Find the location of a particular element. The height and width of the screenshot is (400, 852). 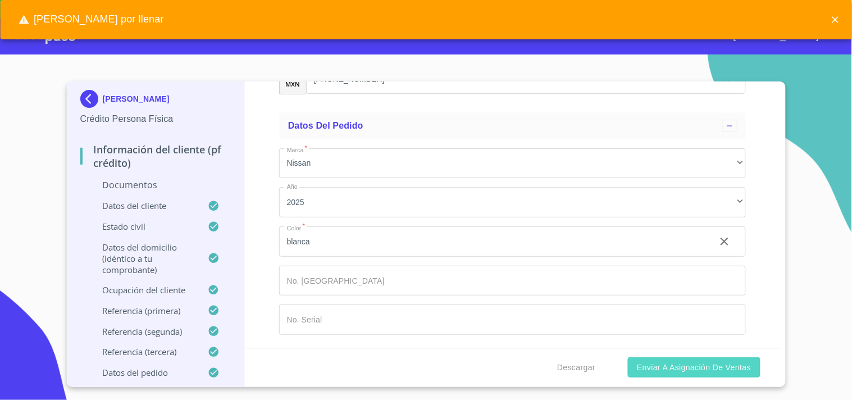

div: Datos del pedido is located at coordinates (512, 126).